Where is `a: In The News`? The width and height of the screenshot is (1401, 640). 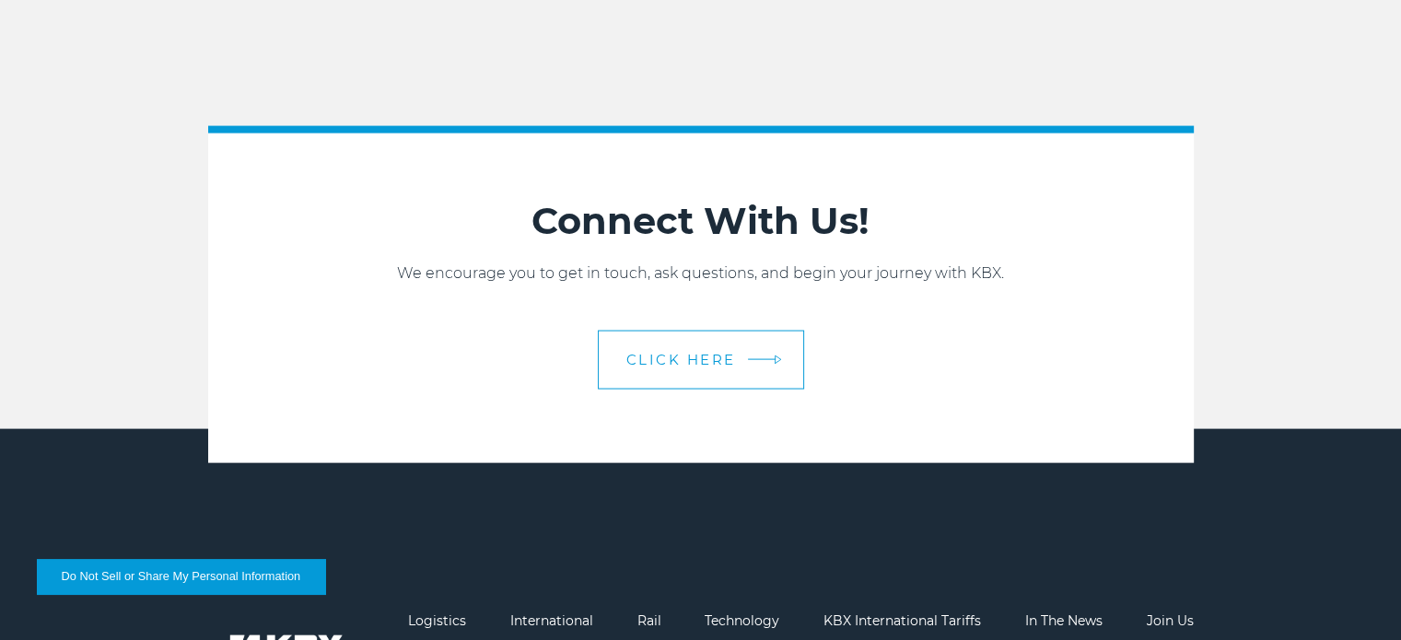 a: In The News is located at coordinates (1064, 621).